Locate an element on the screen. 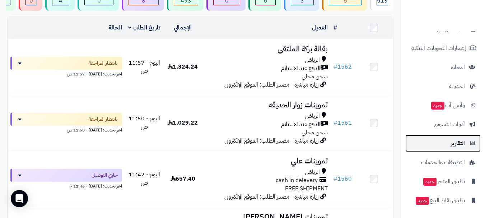 The width and height of the screenshot is (485, 218). a: #1561 is located at coordinates (343, 123).